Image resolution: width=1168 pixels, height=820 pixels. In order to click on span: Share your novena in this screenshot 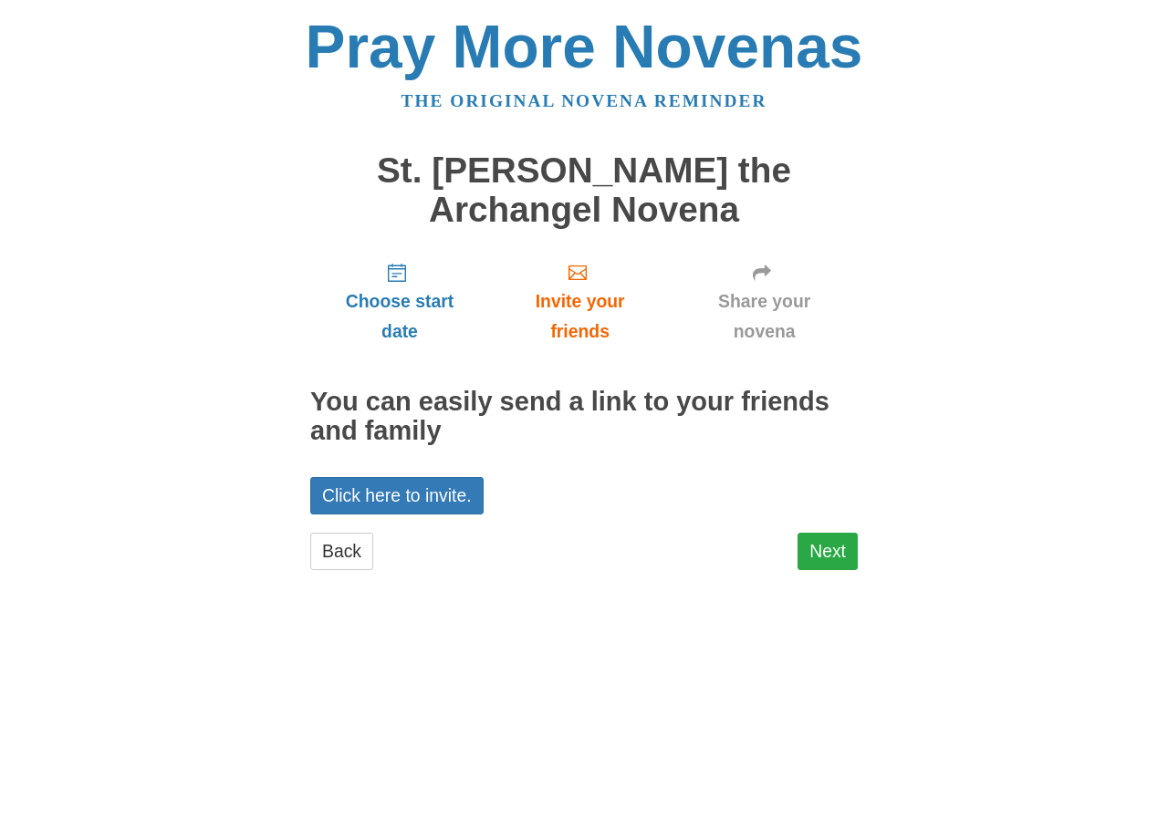, I will do `click(764, 317)`.